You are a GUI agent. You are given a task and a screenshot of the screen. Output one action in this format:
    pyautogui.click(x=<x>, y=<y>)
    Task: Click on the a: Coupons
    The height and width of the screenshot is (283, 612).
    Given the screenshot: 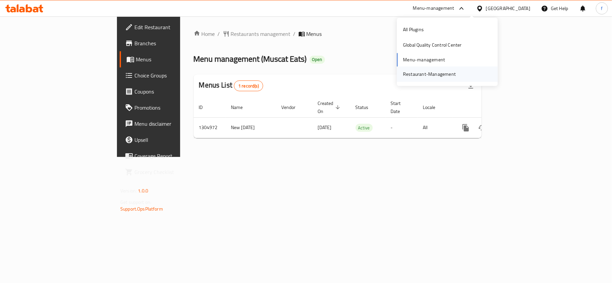 What is the action you would take?
    pyautogui.click(x=169, y=92)
    